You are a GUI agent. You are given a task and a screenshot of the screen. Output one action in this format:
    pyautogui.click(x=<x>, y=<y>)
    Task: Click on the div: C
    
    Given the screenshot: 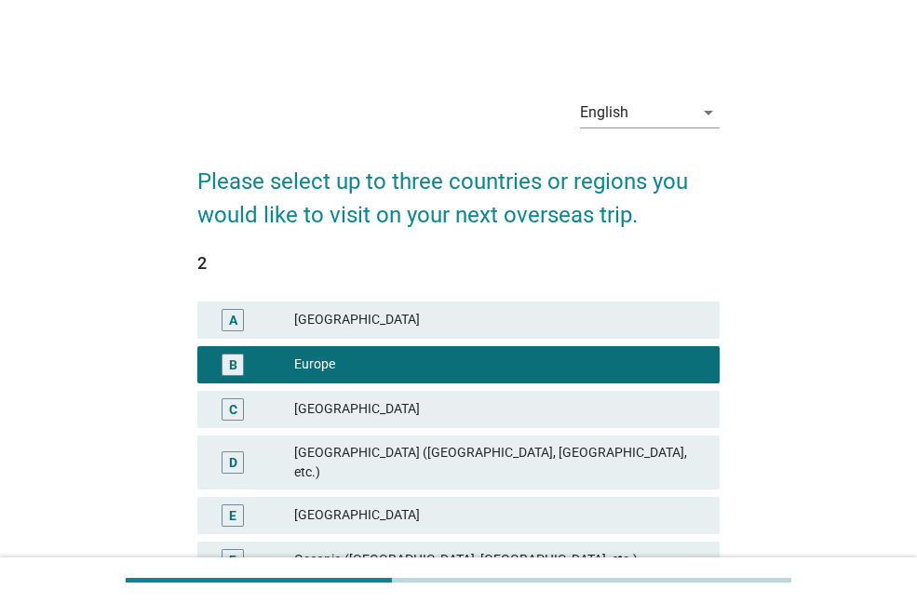 What is the action you would take?
    pyautogui.click(x=233, y=409)
    